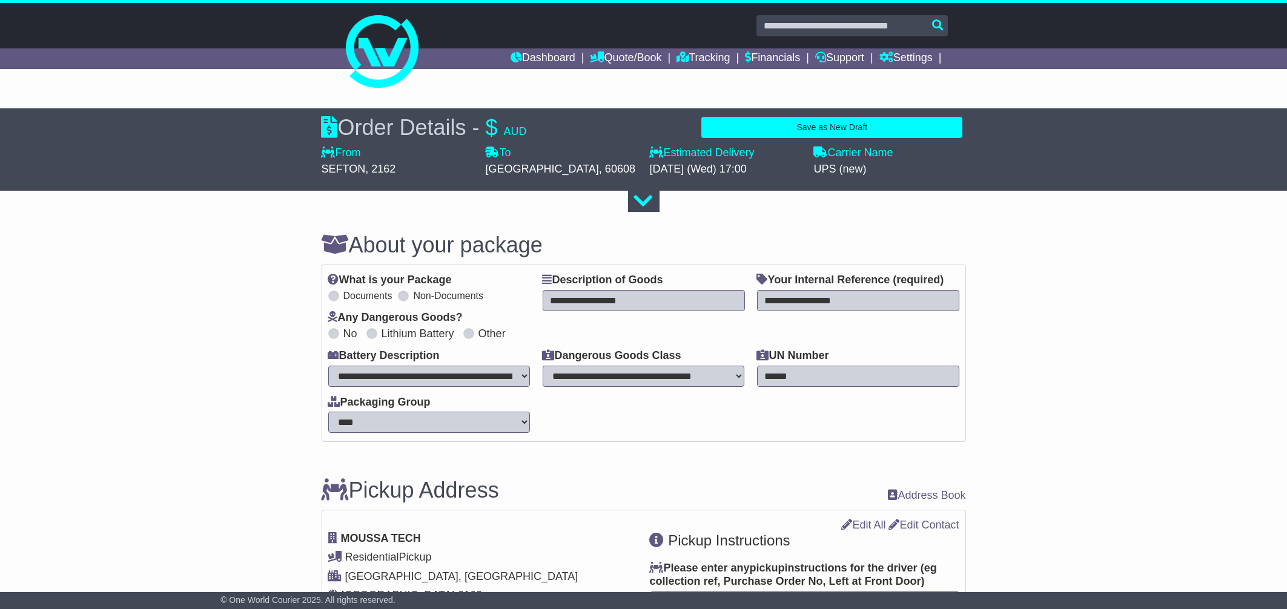 The height and width of the screenshot is (609, 1287). Describe the element at coordinates (390, 280) in the screenshot. I see `label: What is your Package` at that location.